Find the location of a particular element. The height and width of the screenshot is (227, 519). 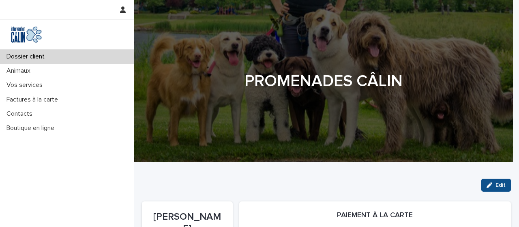

h2: PAIEMENT À LA CARTE is located at coordinates (375, 215).